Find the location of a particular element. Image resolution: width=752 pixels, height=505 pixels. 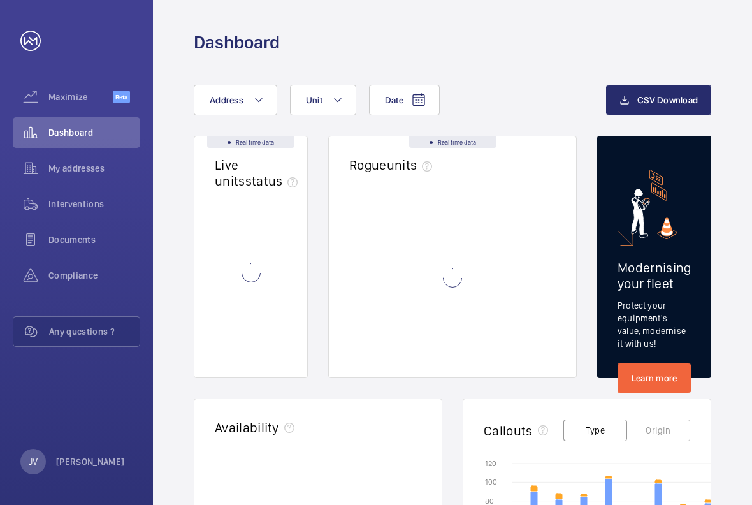

h2: Availability is located at coordinates (247, 427).